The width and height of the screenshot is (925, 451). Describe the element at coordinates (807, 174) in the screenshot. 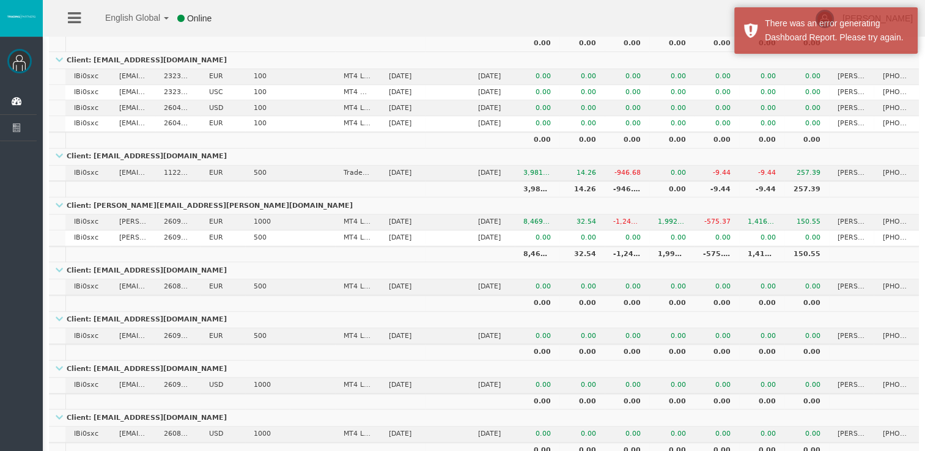

I see `td: 257.39` at that location.